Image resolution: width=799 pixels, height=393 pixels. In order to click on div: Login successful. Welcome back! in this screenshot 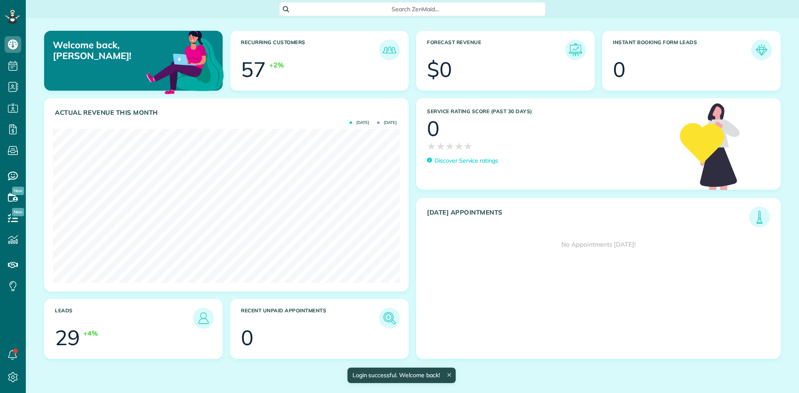, I will do `click(401, 376)`.